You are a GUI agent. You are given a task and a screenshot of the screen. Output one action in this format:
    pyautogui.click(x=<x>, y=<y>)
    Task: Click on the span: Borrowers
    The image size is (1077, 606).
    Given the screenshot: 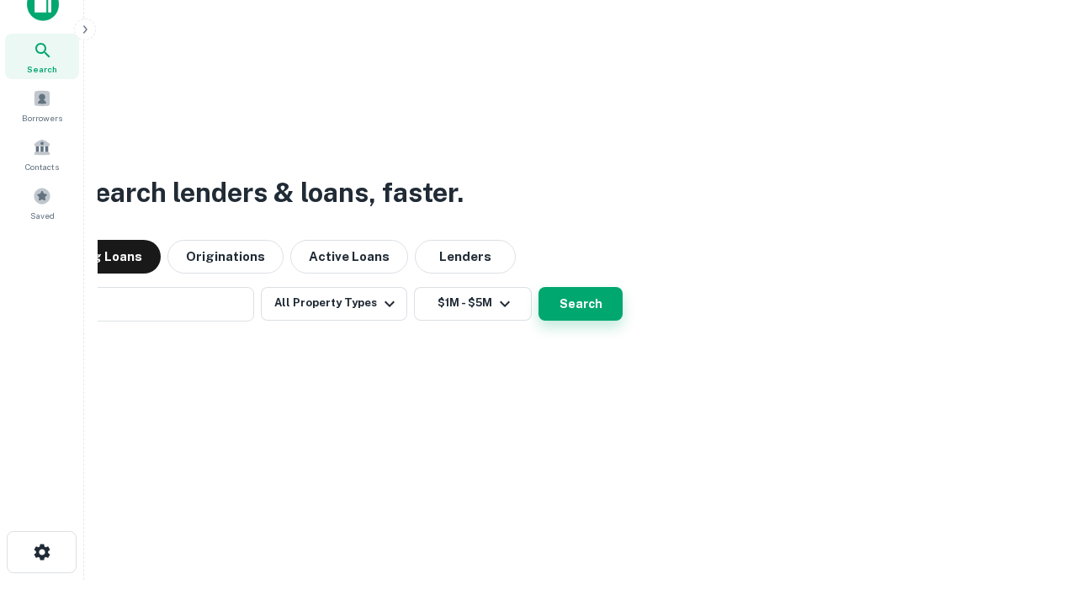 What is the action you would take?
    pyautogui.click(x=42, y=118)
    